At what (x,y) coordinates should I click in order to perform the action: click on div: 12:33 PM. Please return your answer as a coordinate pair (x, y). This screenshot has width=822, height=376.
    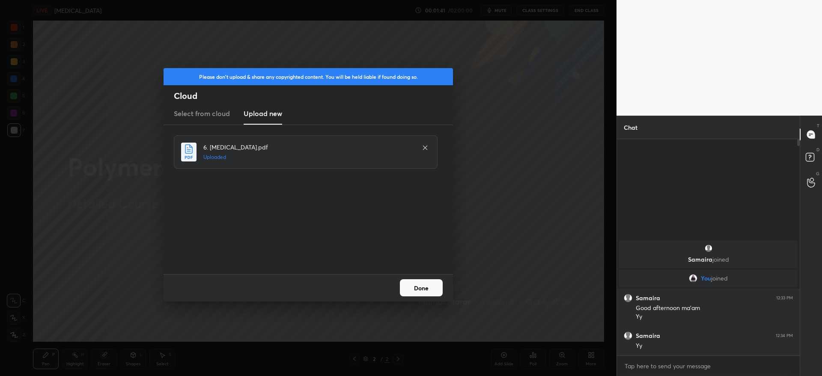
    Looking at the image, I should click on (784, 298).